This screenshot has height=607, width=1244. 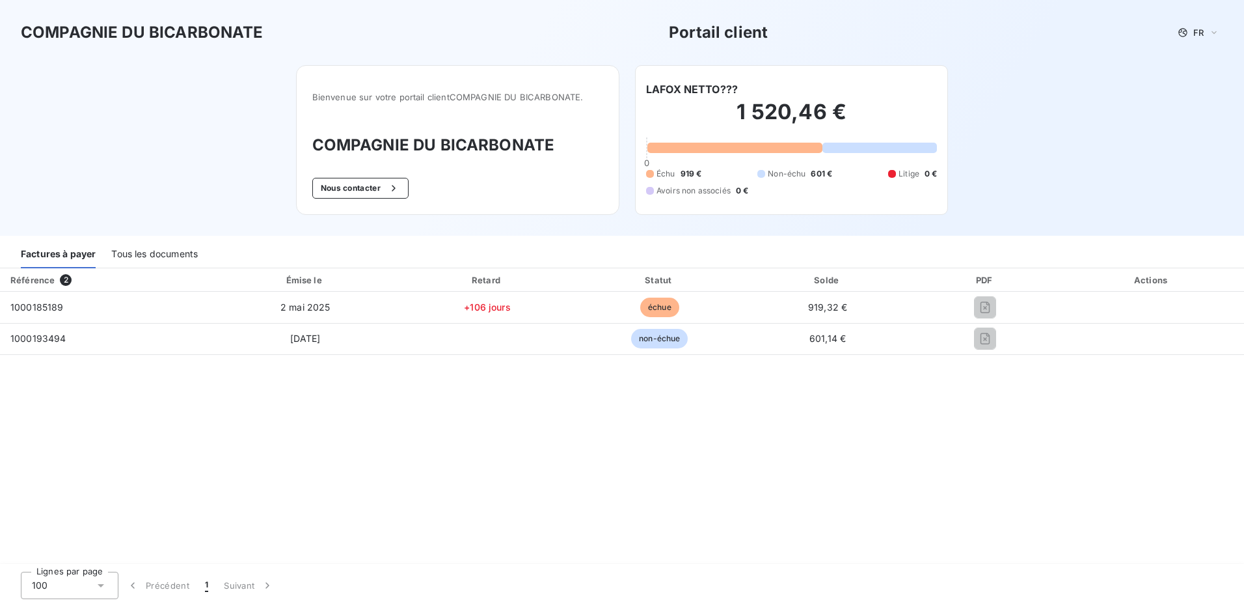 I want to click on span: Litige, so click(x=909, y=174).